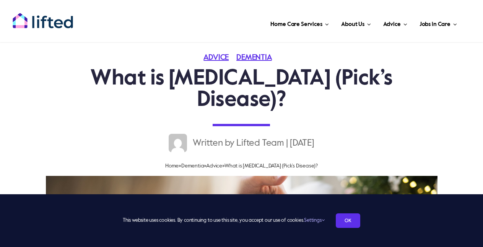  What do you see at coordinates (348, 221) in the screenshot?
I see `a: OK` at bounding box center [348, 221].